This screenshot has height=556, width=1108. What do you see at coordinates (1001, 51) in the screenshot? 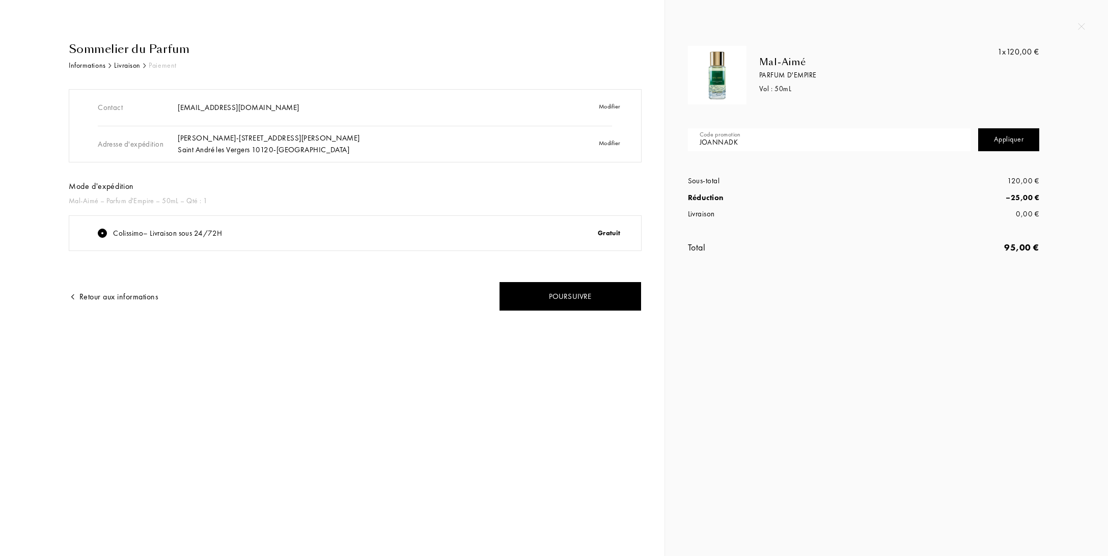
I see `span: 1x` at bounding box center [1001, 51].